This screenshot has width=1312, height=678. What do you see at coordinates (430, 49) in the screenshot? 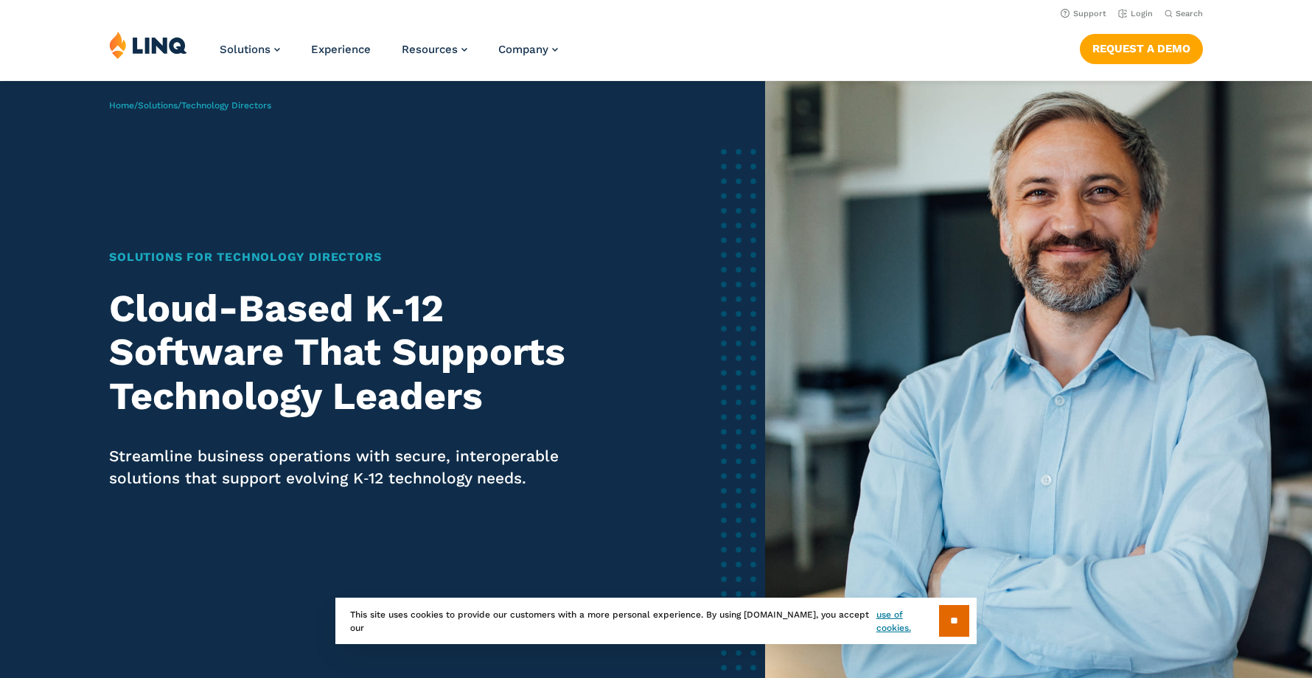
I see `span: Resources` at bounding box center [430, 49].